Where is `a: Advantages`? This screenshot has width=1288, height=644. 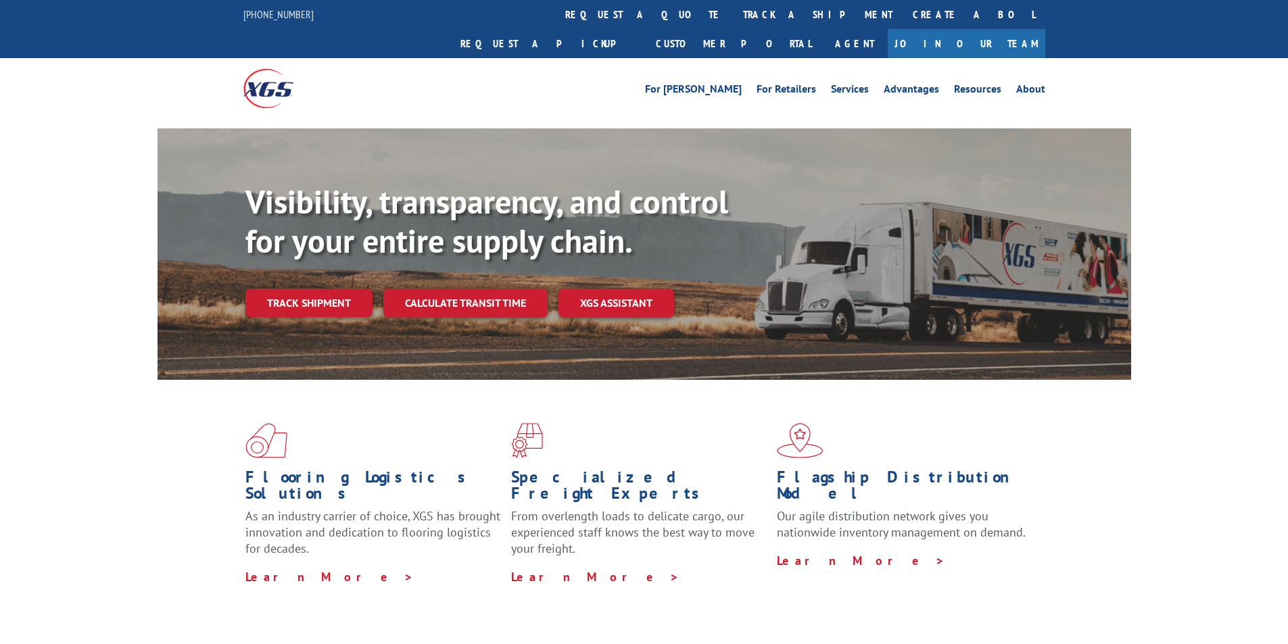
a: Advantages is located at coordinates (911, 91).